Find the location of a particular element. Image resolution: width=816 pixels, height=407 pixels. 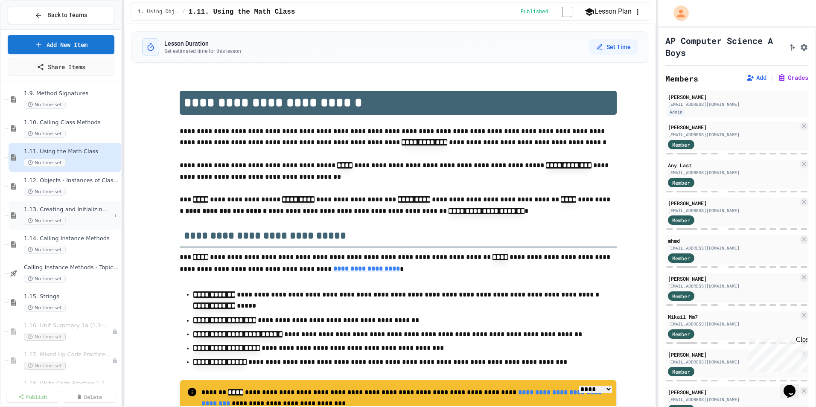

a: Publish is located at coordinates (32, 397).